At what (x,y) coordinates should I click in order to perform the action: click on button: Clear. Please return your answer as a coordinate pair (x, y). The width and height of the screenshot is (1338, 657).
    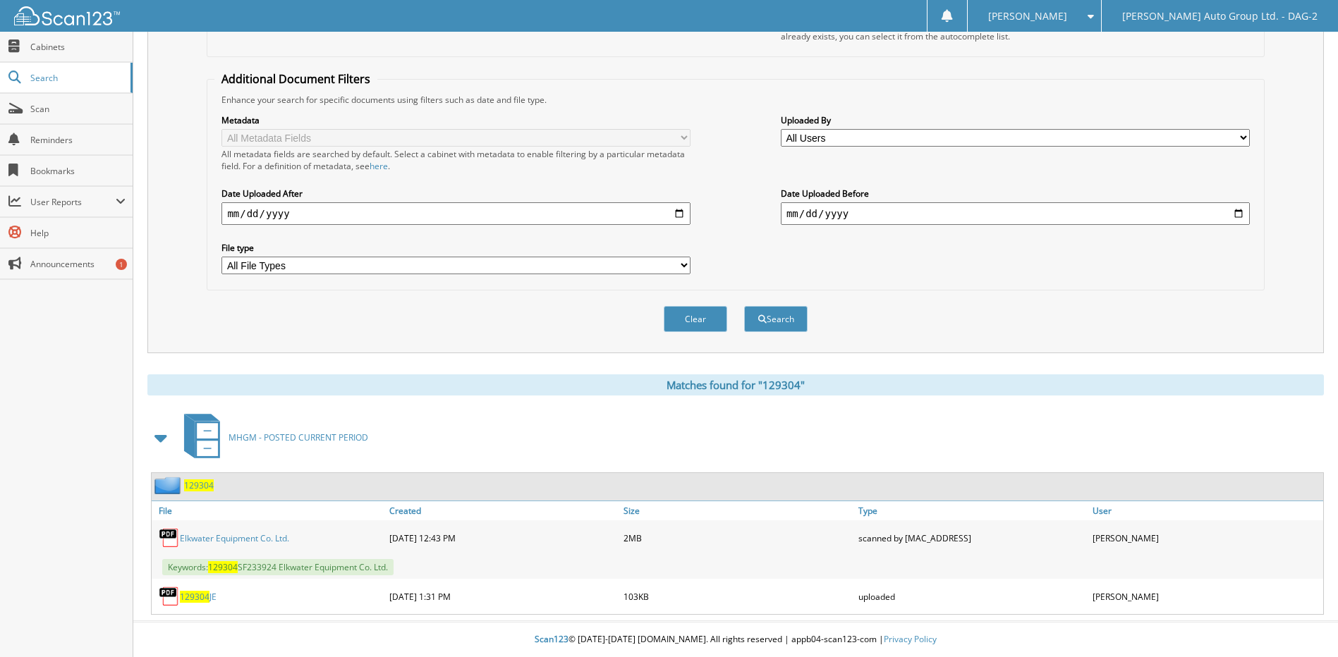
    Looking at the image, I should click on (695, 319).